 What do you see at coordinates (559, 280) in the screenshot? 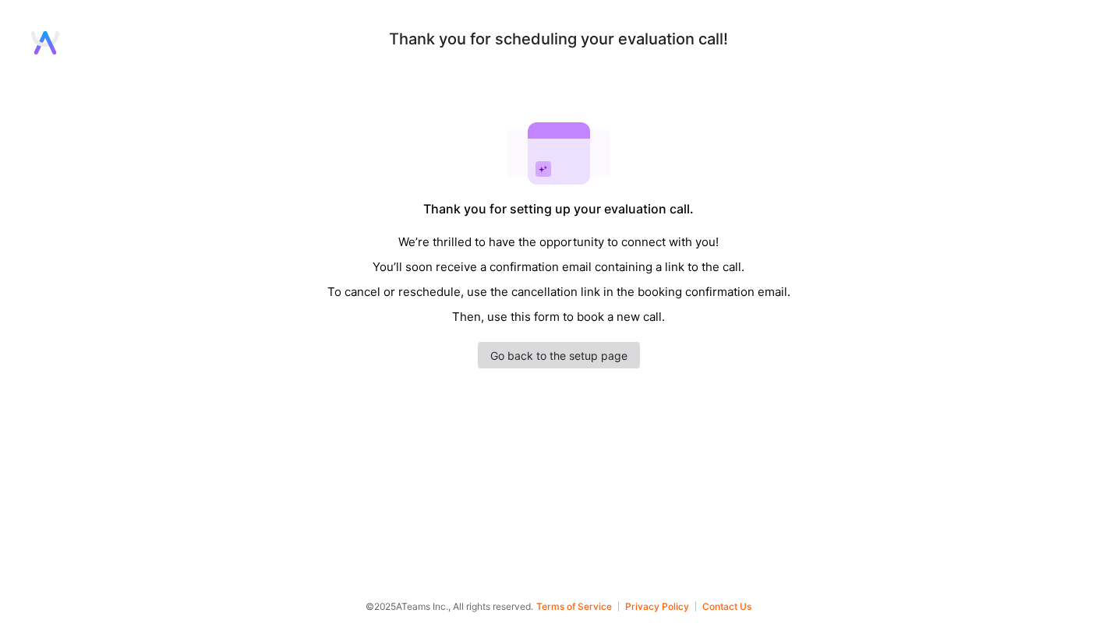
I see `div: We’re thrilled to have the opportunity to connect with you! You’ll soon receive a confirmation em...` at bounding box center [559, 280].